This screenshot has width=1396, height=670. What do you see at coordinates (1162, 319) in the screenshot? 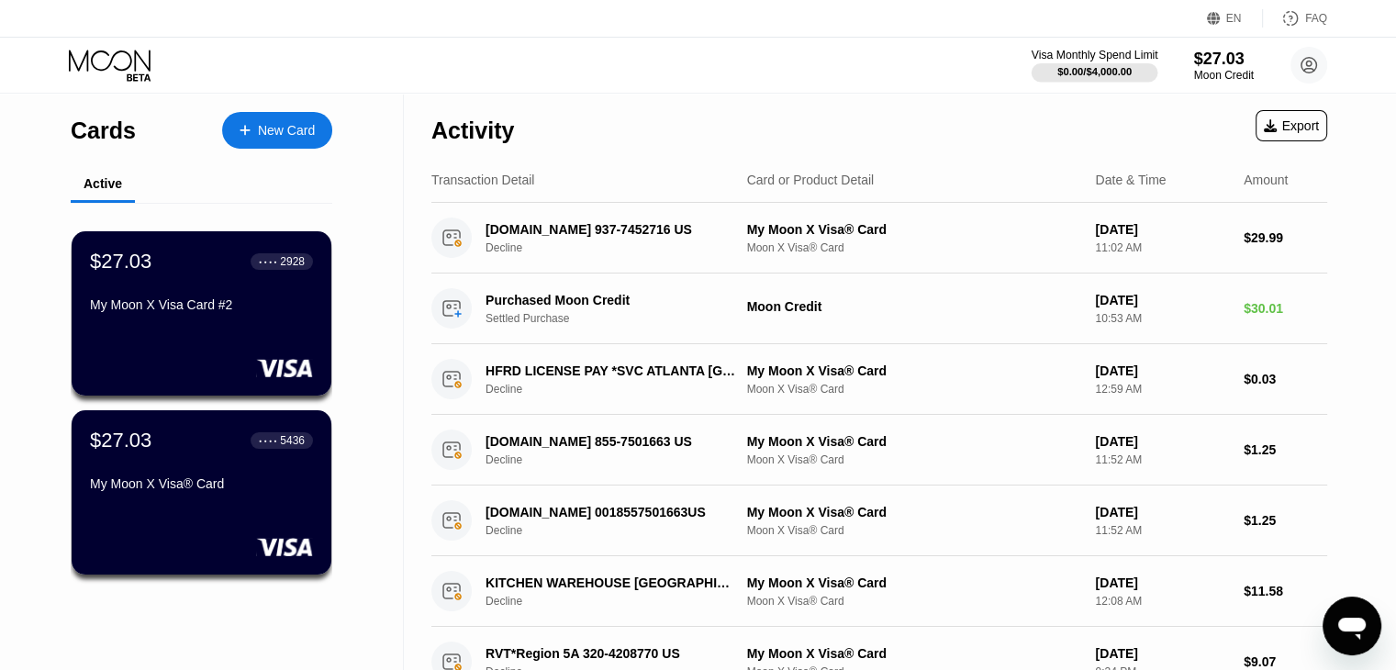
I see `div: 10:53 AM` at bounding box center [1162, 319].